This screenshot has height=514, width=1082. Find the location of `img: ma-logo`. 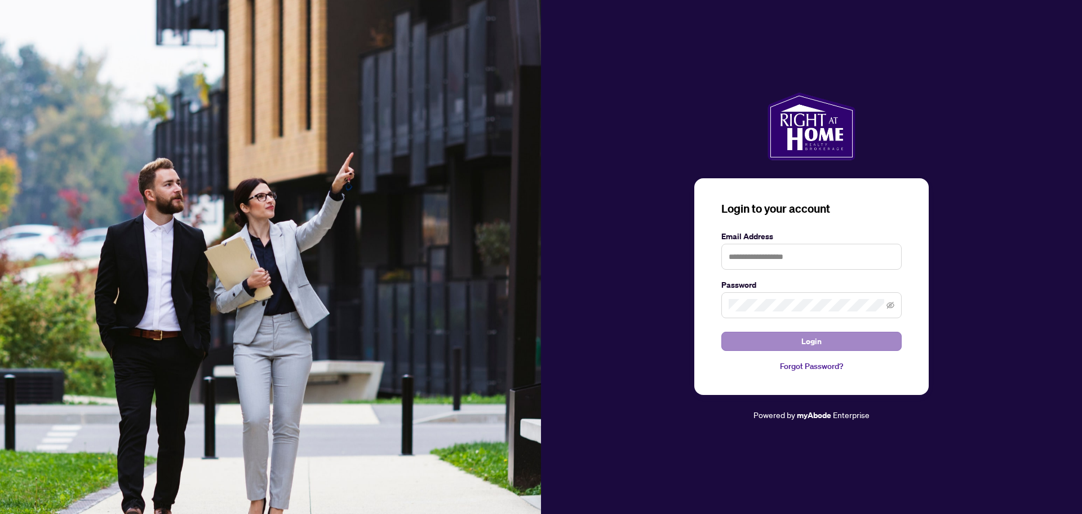

img: ma-logo is located at coordinates (811, 126).